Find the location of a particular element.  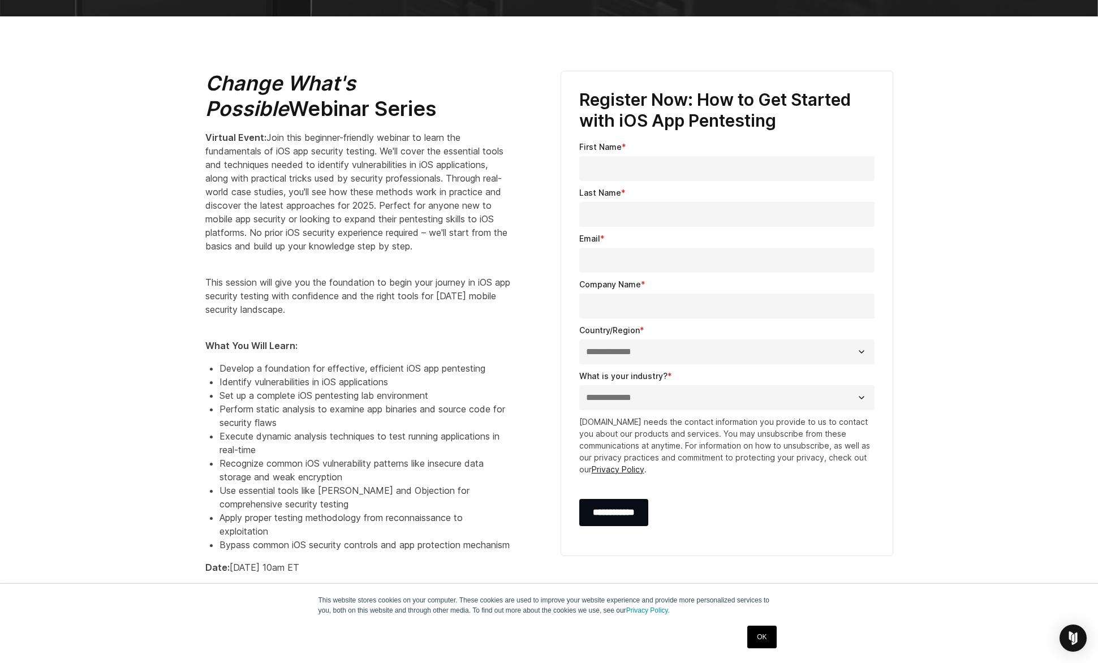

span: First Name is located at coordinates (600, 147).